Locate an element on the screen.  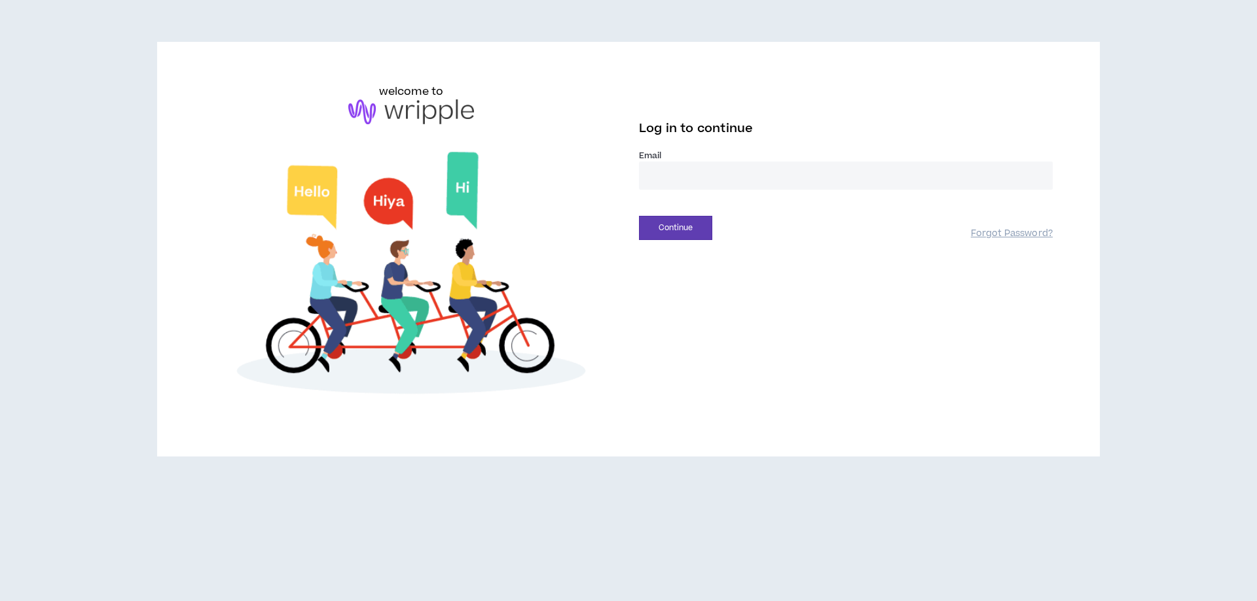
label: Email is located at coordinates (846, 156).